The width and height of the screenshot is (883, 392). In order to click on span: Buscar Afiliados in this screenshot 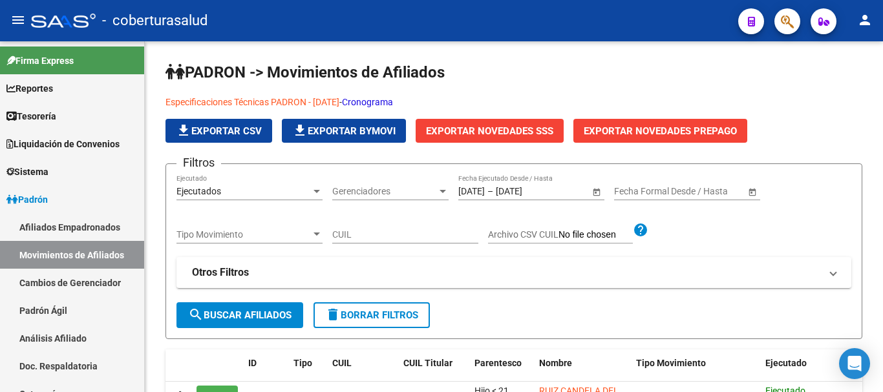, I will do `click(240, 315)`.